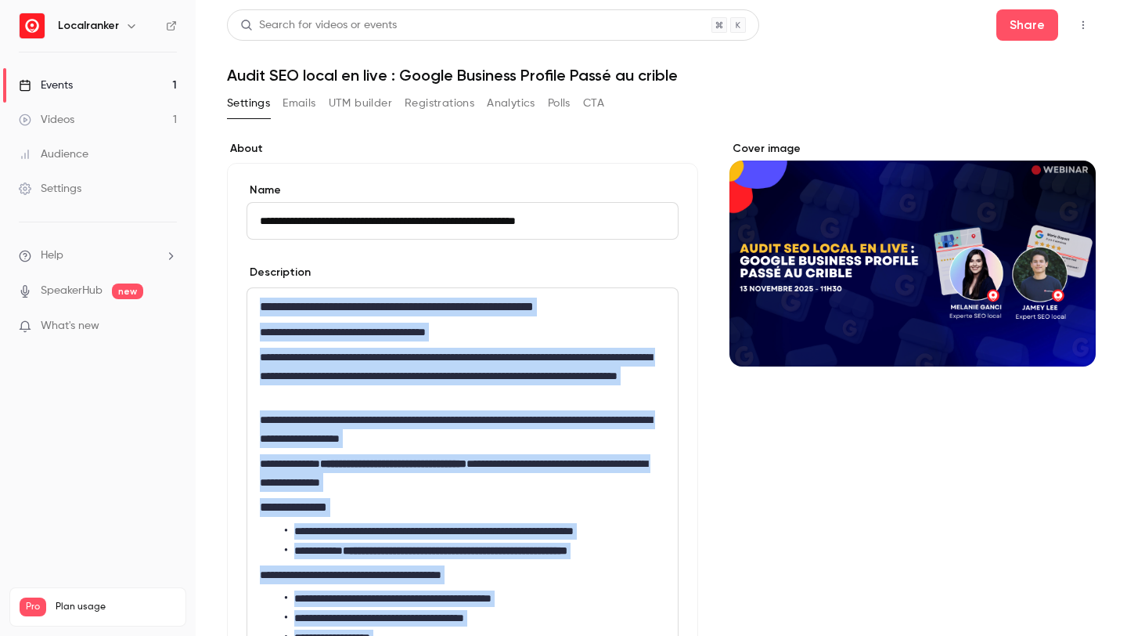 The height and width of the screenshot is (636, 1127). What do you see at coordinates (463, 190) in the screenshot?
I see `label: Name` at bounding box center [463, 190].